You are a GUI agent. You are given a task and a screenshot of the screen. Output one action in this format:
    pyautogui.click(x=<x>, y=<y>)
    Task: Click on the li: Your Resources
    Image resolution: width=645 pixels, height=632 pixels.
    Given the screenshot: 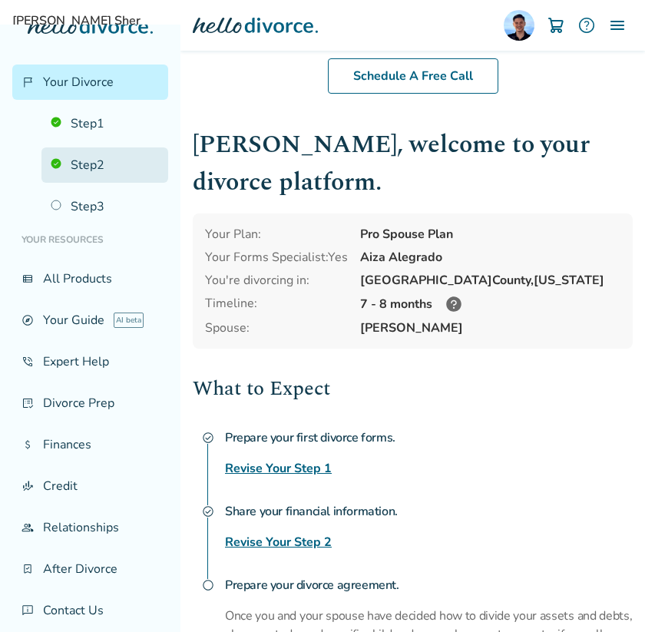 What is the action you would take?
    pyautogui.click(x=90, y=240)
    